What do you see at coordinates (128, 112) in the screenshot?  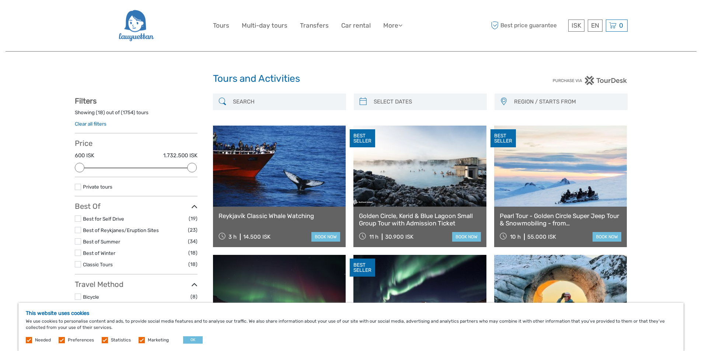 I see `label: 1754` at bounding box center [128, 112].